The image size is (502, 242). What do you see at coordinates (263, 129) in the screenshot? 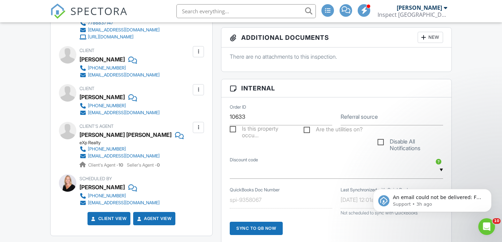
I see `label: Is this property occupied?` at bounding box center [263, 129].